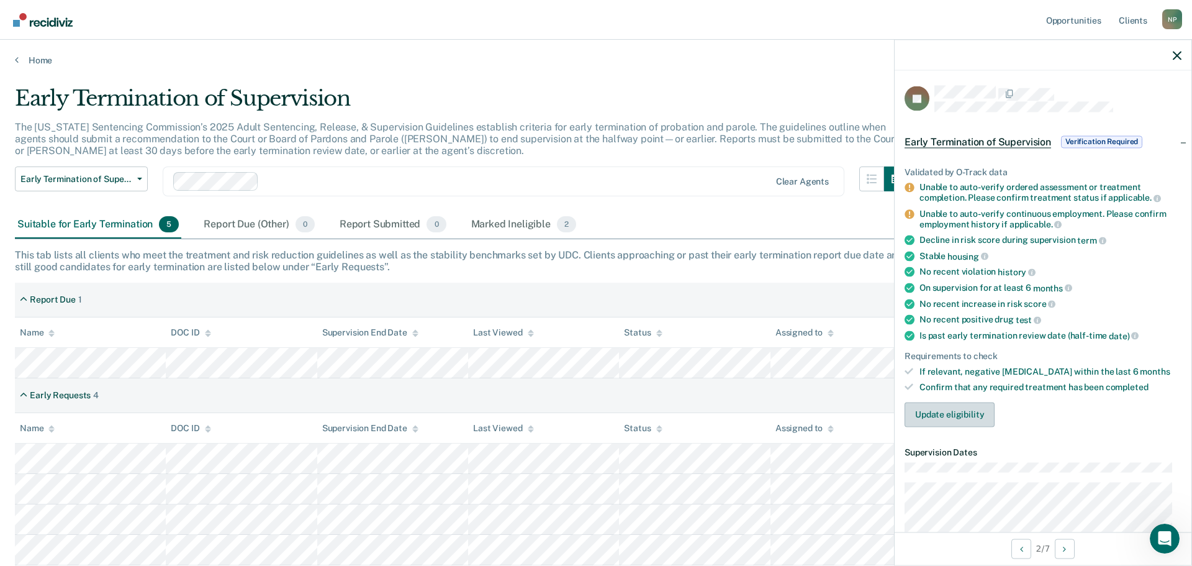 The width and height of the screenshot is (1192, 566). I want to click on div: No recent violation, so click(1051, 272).